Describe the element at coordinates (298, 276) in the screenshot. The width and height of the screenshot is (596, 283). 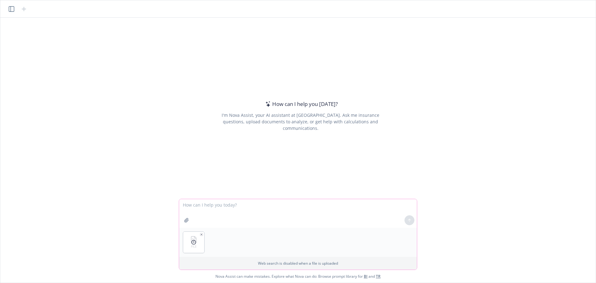
I see `span: Nova Assist can make mistakes. Explore what Nova can do: Browse prompt library for and` at that location.